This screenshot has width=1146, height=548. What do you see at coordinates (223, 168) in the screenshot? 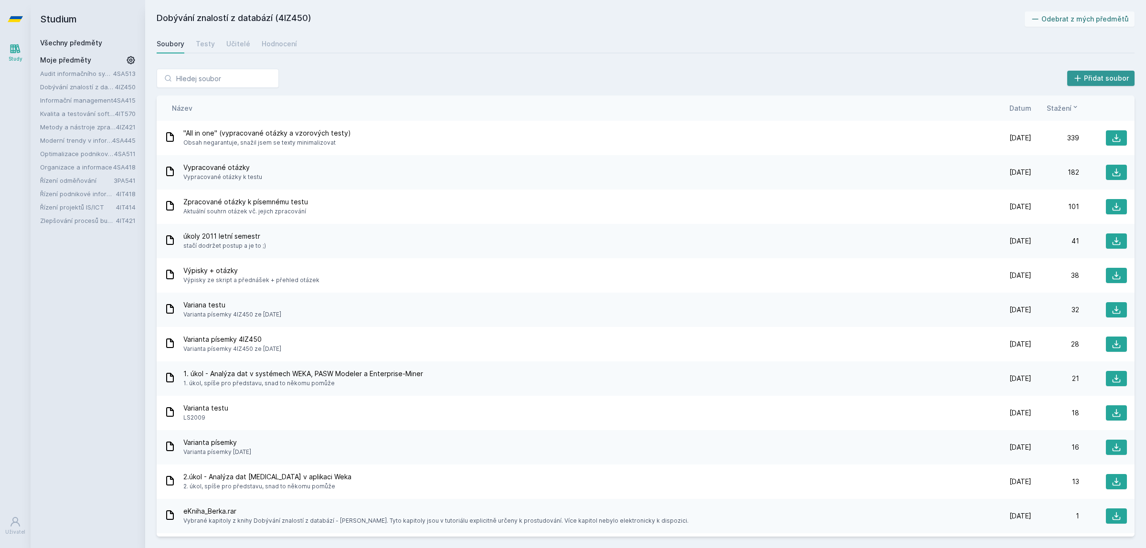
I see `span: Vypracované otázky` at bounding box center [223, 168].